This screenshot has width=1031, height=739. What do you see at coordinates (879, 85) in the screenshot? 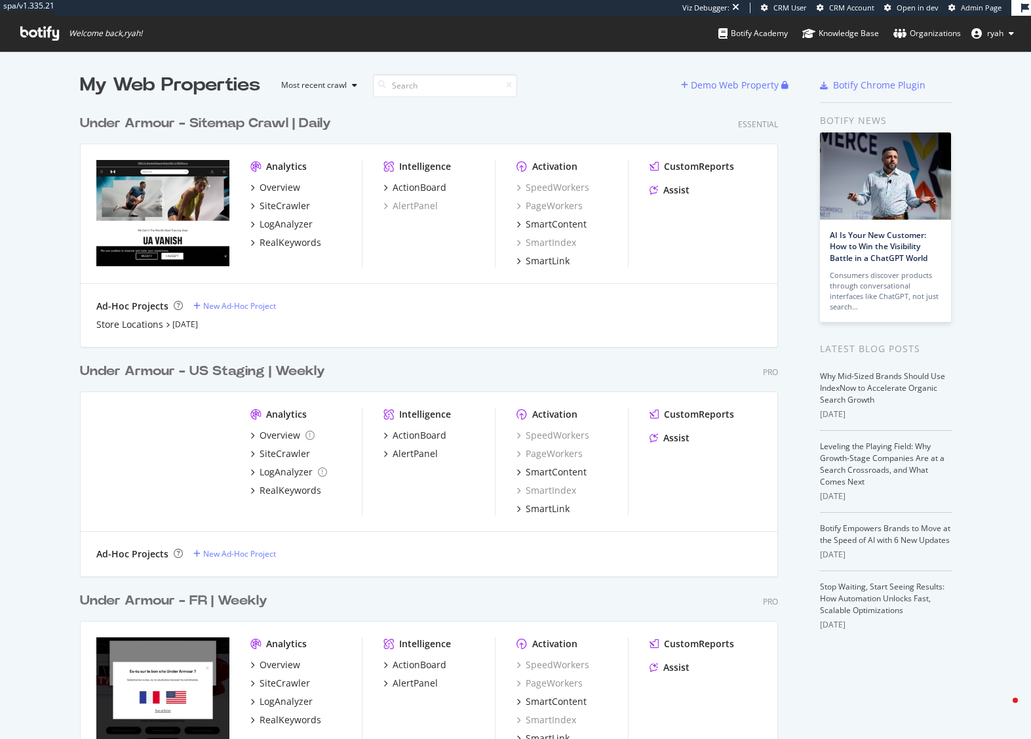
I see `div: Botify Chrome Plugin` at bounding box center [879, 85].